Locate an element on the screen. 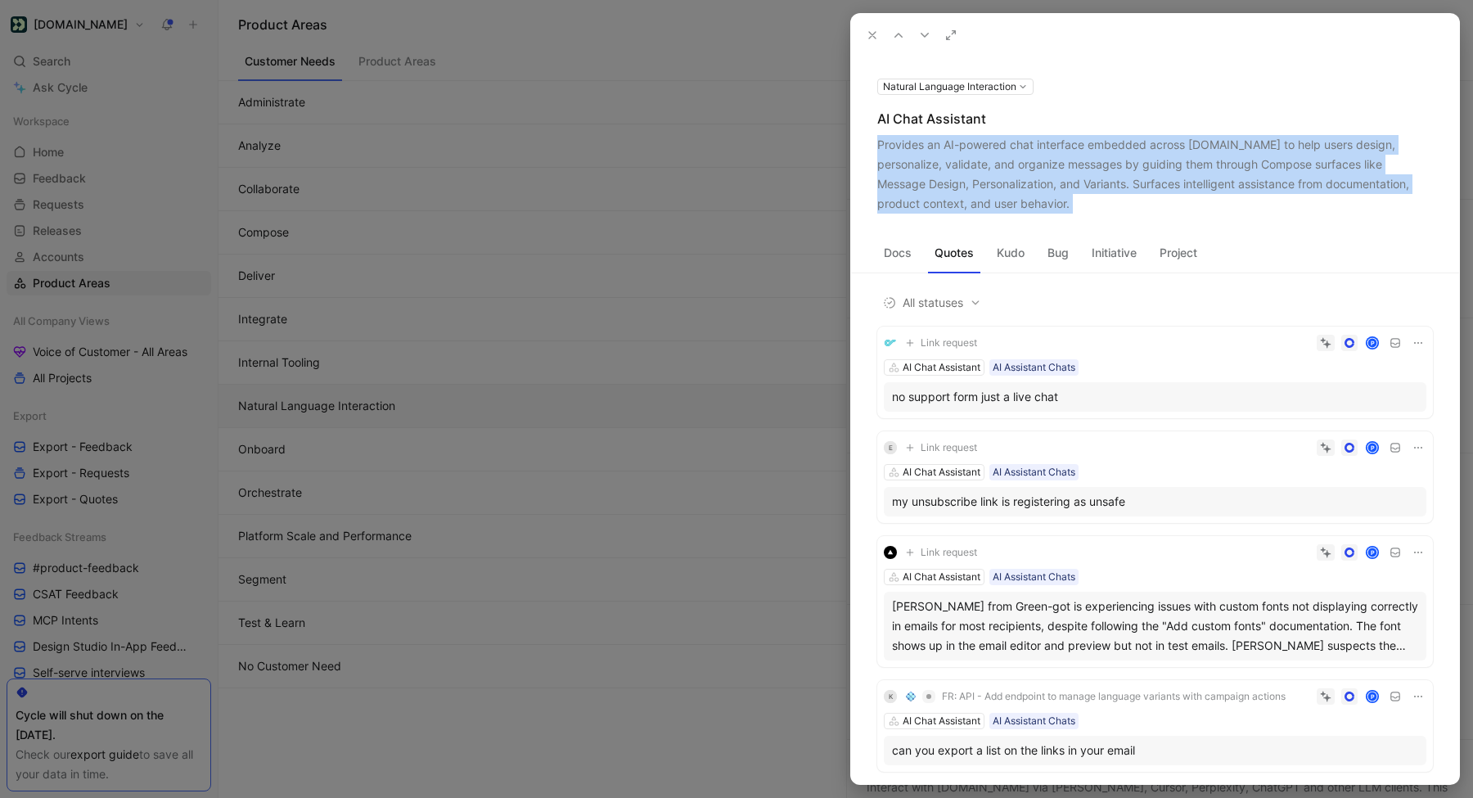 The image size is (1473, 798). span: FR: API - Add endpoint to manage language variants with campaign actions is located at coordinates (1113, 696).